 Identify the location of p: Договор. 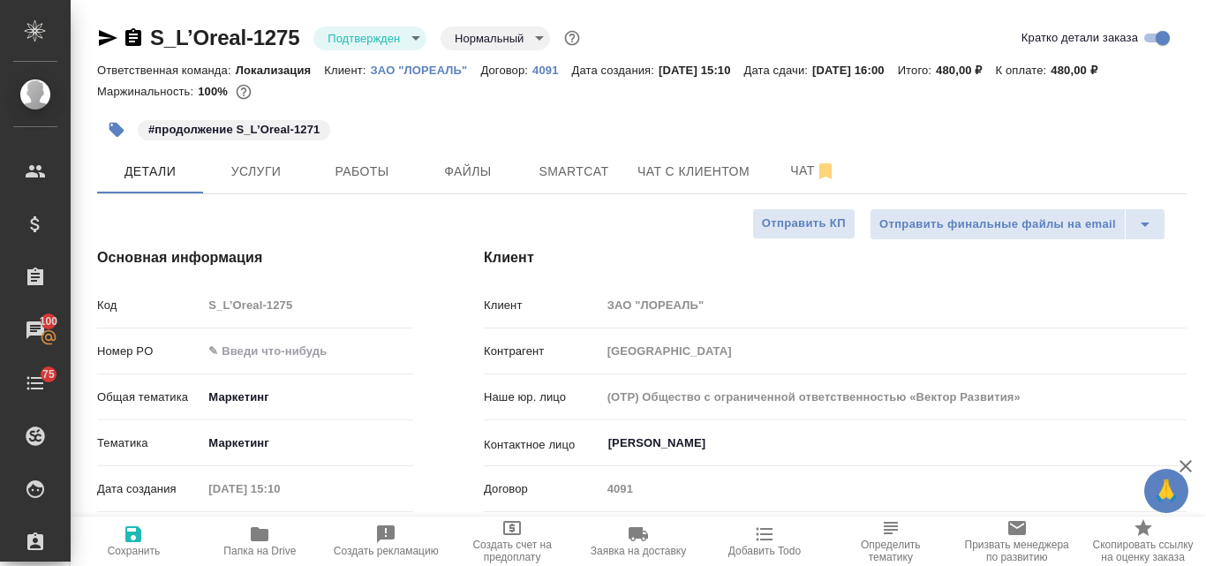
(542, 489).